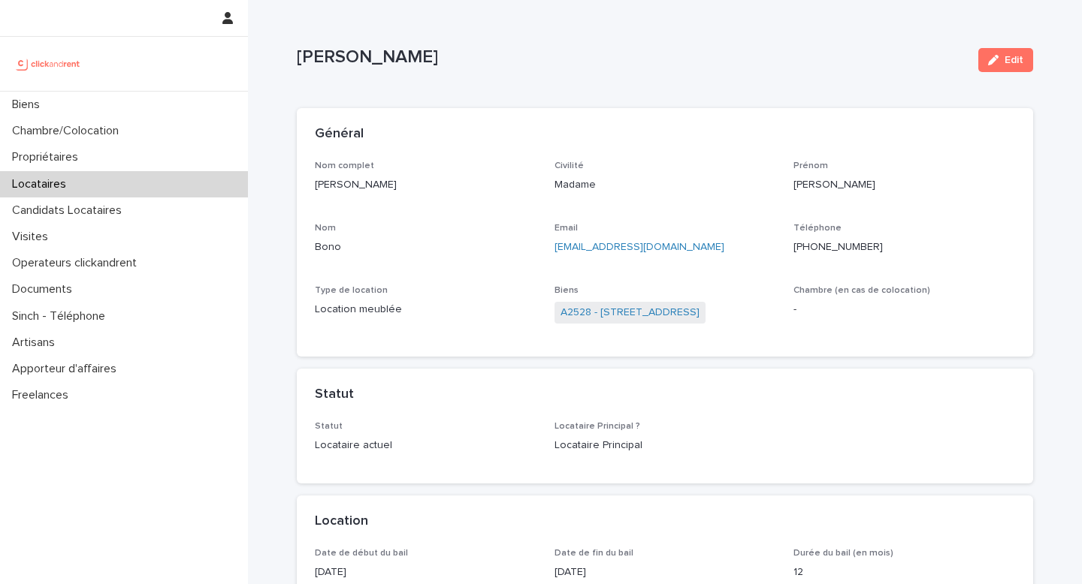 Image resolution: width=1082 pixels, height=584 pixels. What do you see at coordinates (665, 185) in the screenshot?
I see `p: Madame` at bounding box center [665, 185].